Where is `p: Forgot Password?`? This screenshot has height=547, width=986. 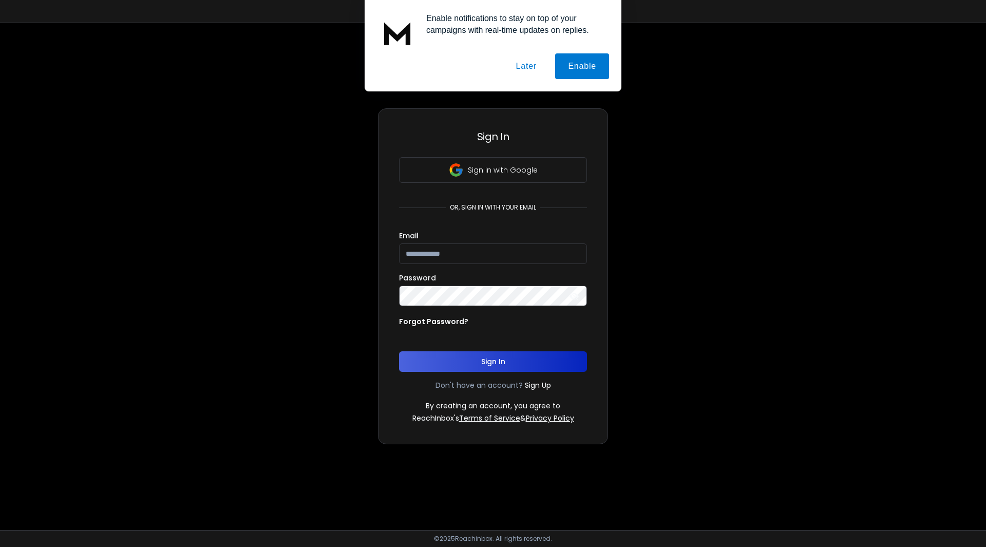
p: Forgot Password? is located at coordinates (433, 322).